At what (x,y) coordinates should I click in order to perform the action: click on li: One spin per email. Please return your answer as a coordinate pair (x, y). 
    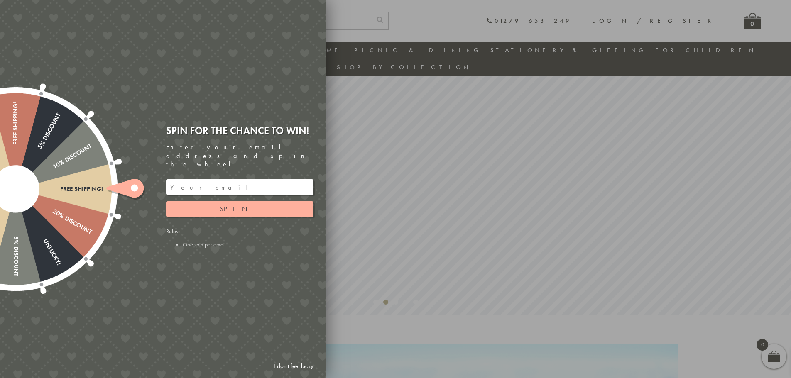
    Looking at the image, I should click on (248, 244).